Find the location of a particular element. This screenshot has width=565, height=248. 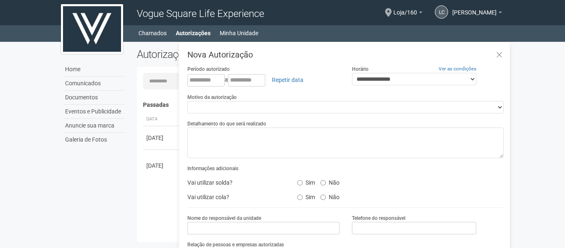

a: Anuncie sua marca is located at coordinates (94, 126).